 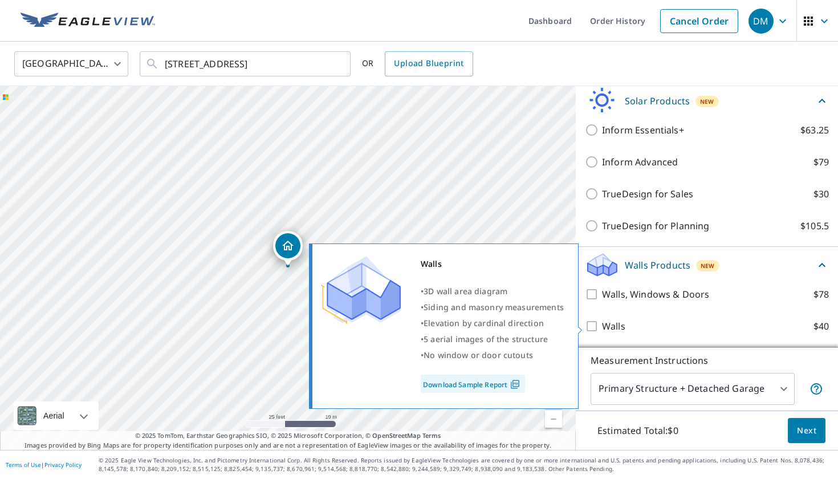 I want to click on div: Primary Structure + Detached Garage, so click(x=692, y=389).